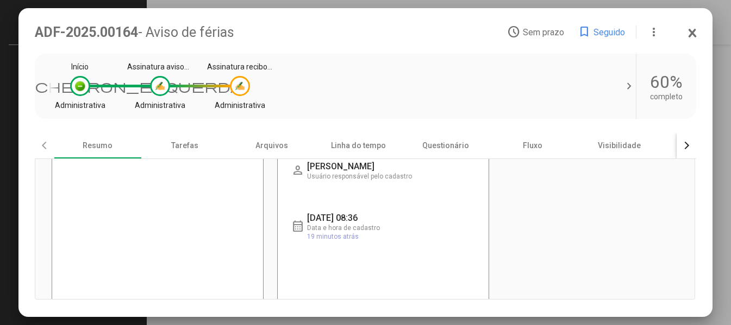 This screenshot has width=731, height=325. What do you see at coordinates (666, 97) in the screenshot?
I see `font: completo` at bounding box center [666, 97].